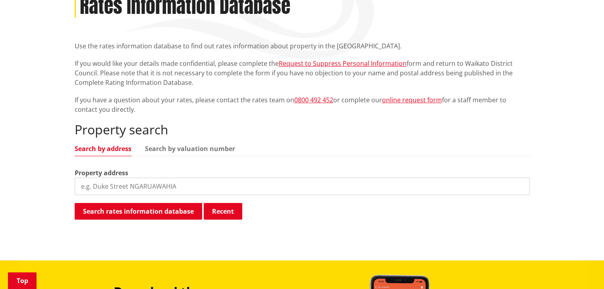 This screenshot has height=289, width=604. What do you see at coordinates (314, 100) in the screenshot?
I see `a: 0800 492 452` at bounding box center [314, 100].